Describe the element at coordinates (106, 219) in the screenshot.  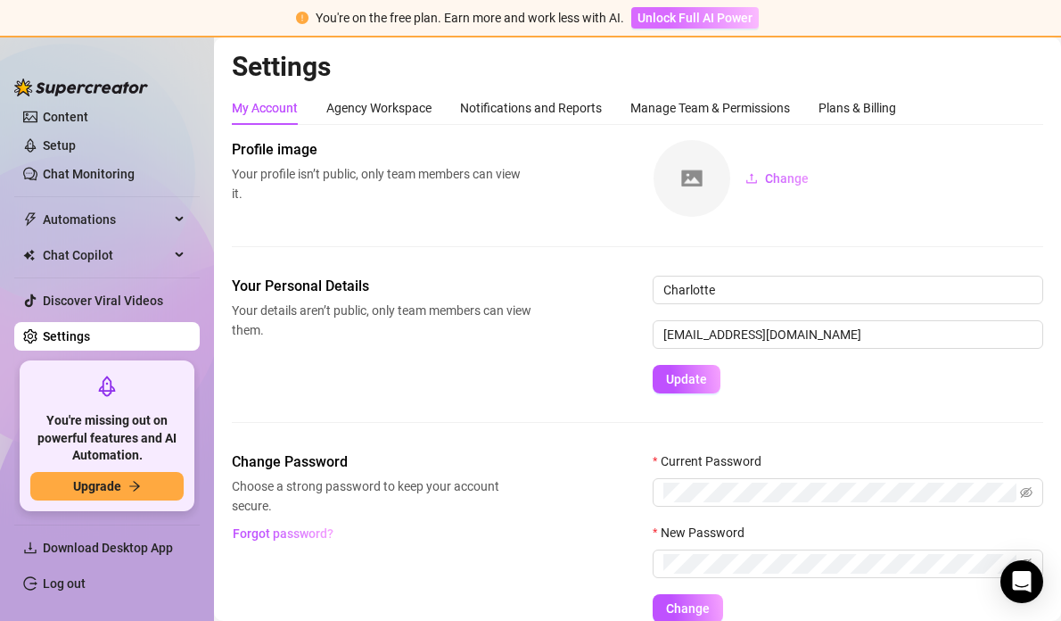
I see `span: Automations` at that location.